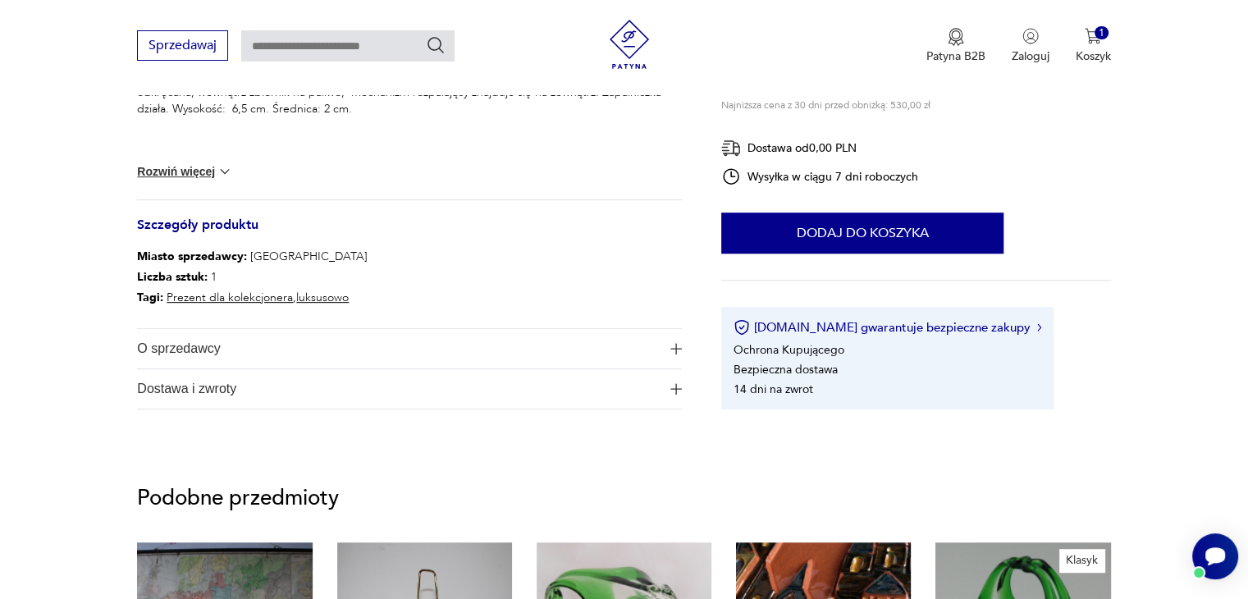  Describe the element at coordinates (1031, 46) in the screenshot. I see `button: Zaloguj` at that location.